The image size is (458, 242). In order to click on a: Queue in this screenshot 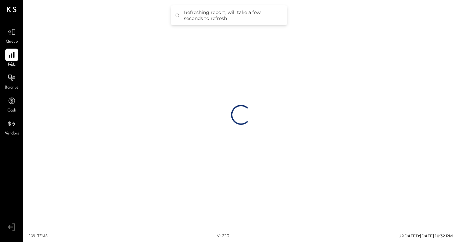, I will do `click(12, 35)`.